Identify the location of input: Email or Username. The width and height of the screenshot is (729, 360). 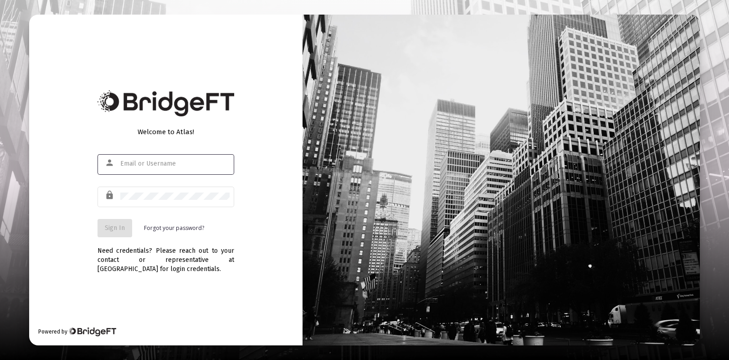
(175, 164).